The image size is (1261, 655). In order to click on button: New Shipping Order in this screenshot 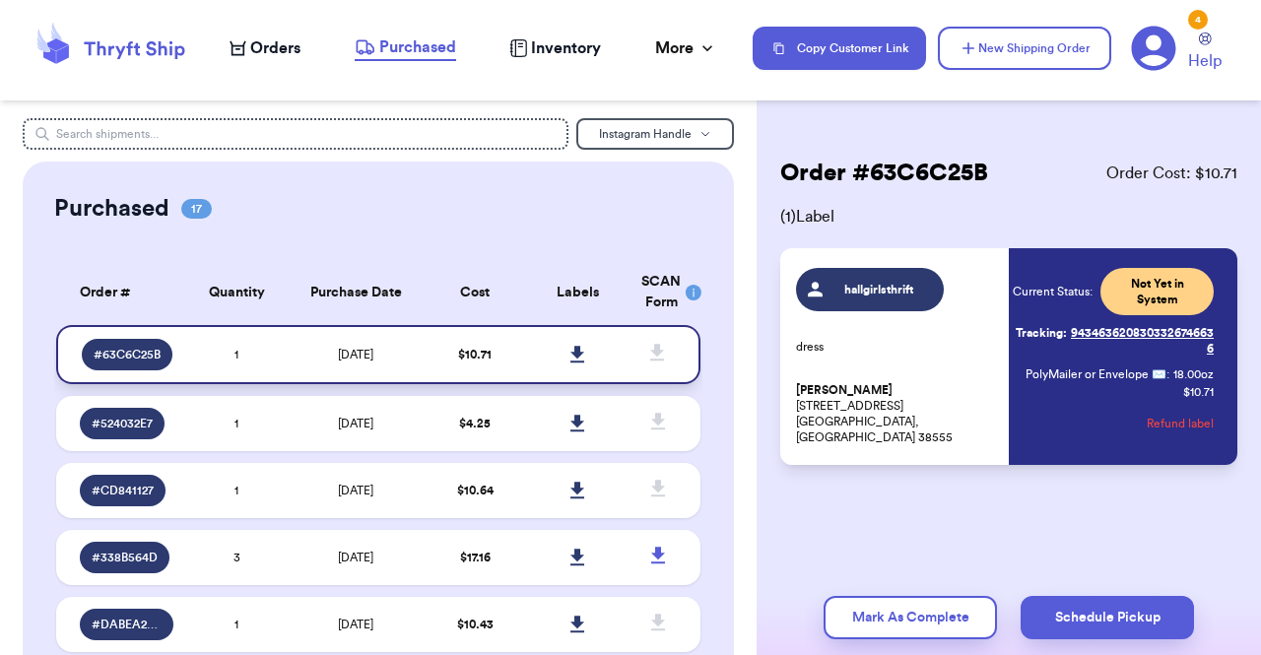, I will do `click(1024, 48)`.